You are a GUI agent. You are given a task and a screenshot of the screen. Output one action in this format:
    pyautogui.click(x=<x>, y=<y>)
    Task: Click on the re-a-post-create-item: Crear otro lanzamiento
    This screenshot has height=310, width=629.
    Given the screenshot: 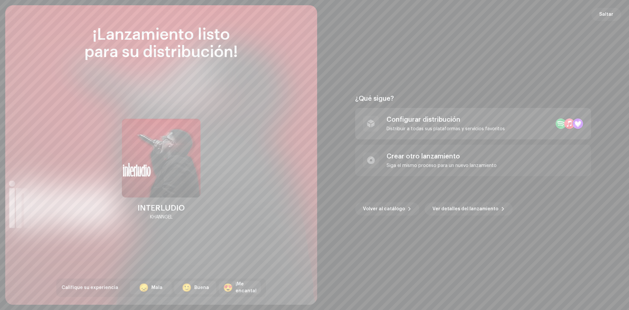 What is the action you would take?
    pyautogui.click(x=473, y=160)
    